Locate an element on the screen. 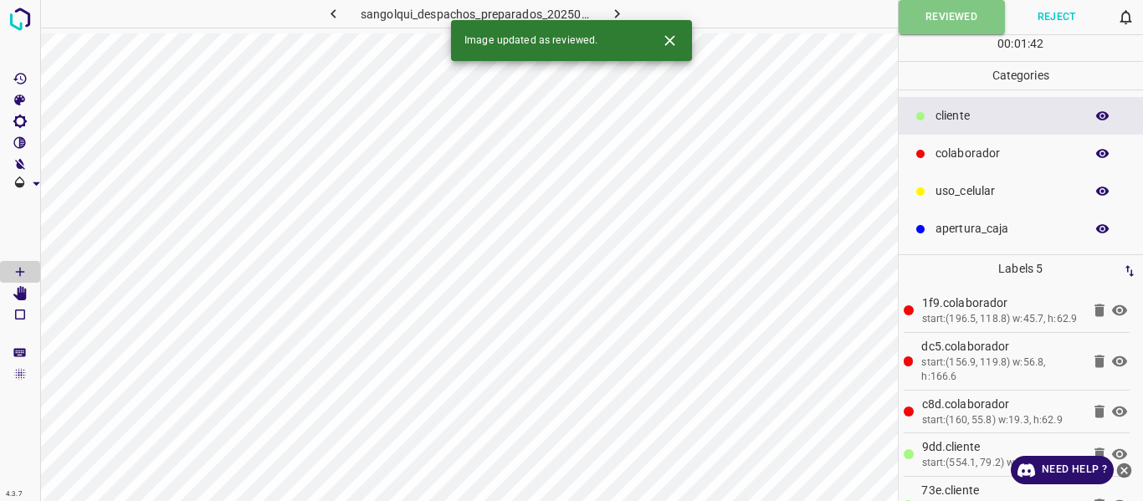 This screenshot has width=1143, height=501. div: start:(554.1, 79.2) w:18.2, h:42.6 is located at coordinates (1002, 464).